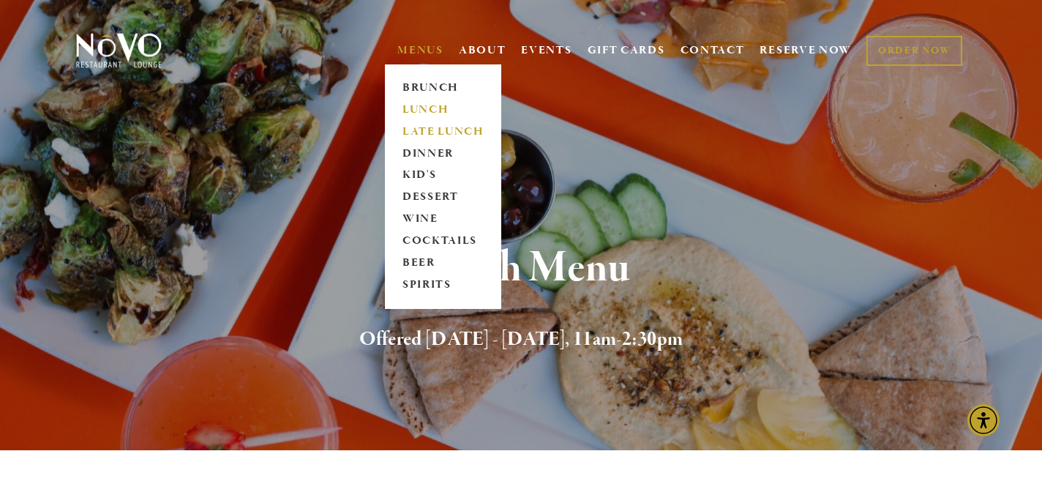 Image resolution: width=1042 pixels, height=503 pixels. What do you see at coordinates (546, 50) in the screenshot?
I see `a: EVENTS` at bounding box center [546, 50].